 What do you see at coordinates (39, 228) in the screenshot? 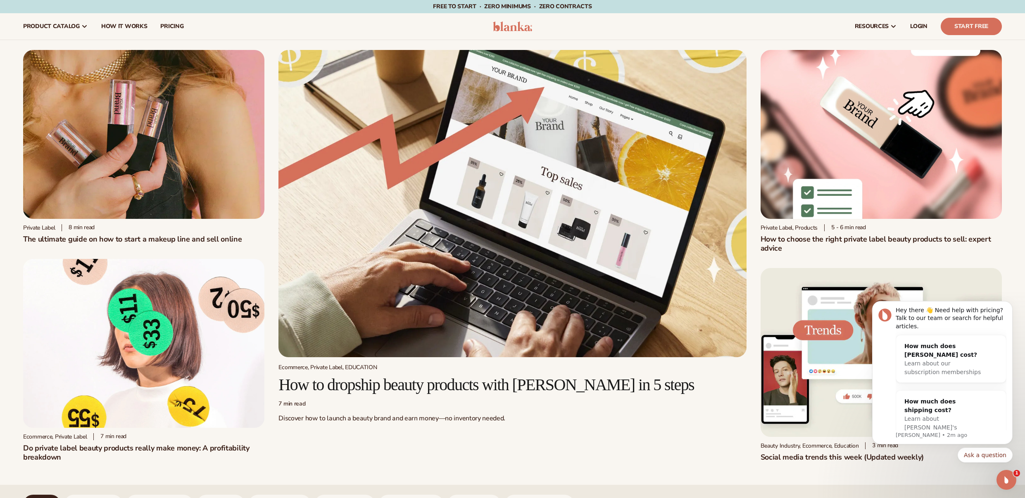
I see `div: Private label` at bounding box center [39, 228].